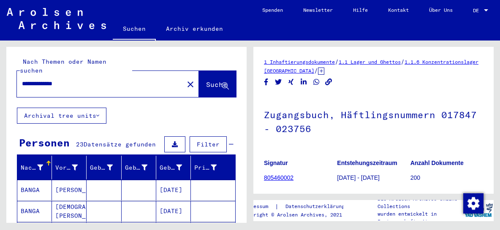 This screenshot has width=500, height=230. What do you see at coordinates (191, 84) in the screenshot?
I see `button: Clear` at bounding box center [191, 84].